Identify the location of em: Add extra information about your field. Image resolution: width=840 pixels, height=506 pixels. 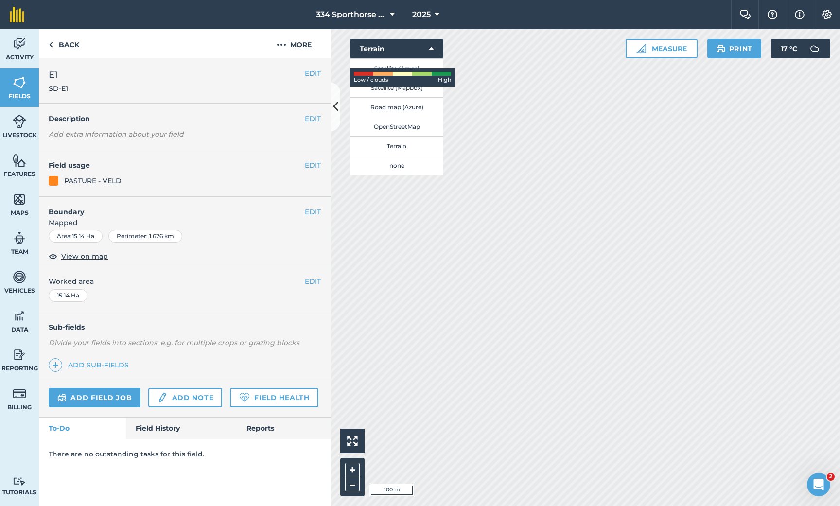
(116, 134).